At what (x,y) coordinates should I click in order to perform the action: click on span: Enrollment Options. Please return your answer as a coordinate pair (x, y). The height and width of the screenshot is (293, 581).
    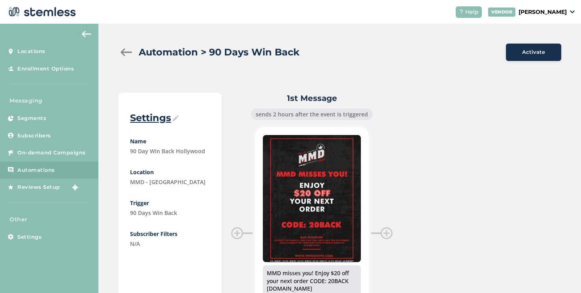
    Looking at the image, I should click on (45, 69).